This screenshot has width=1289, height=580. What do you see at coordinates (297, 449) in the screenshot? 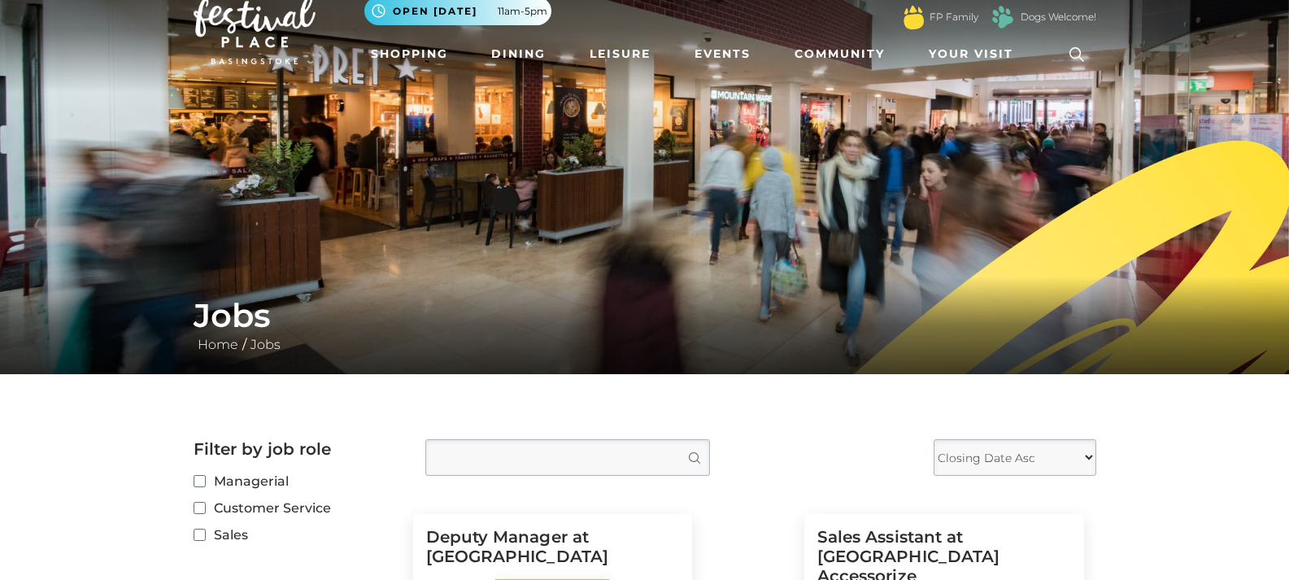
I see `h2: Filter by job role` at bounding box center [297, 449].